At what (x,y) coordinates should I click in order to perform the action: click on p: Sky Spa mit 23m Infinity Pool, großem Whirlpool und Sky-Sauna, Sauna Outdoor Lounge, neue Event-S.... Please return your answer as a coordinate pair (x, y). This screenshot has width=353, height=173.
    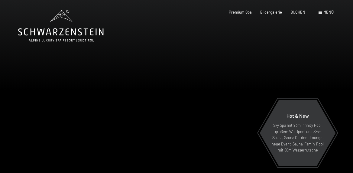
    Looking at the image, I should click on (298, 138).